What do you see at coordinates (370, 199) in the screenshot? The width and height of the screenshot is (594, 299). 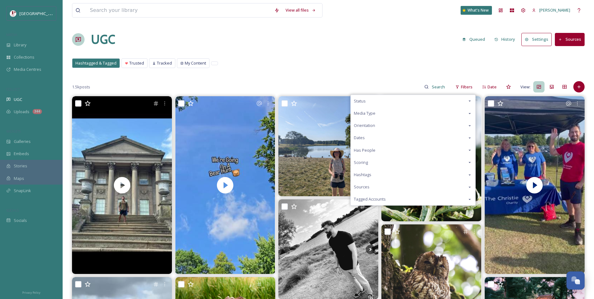 I see `span: Tagged Accounts` at bounding box center [370, 199].